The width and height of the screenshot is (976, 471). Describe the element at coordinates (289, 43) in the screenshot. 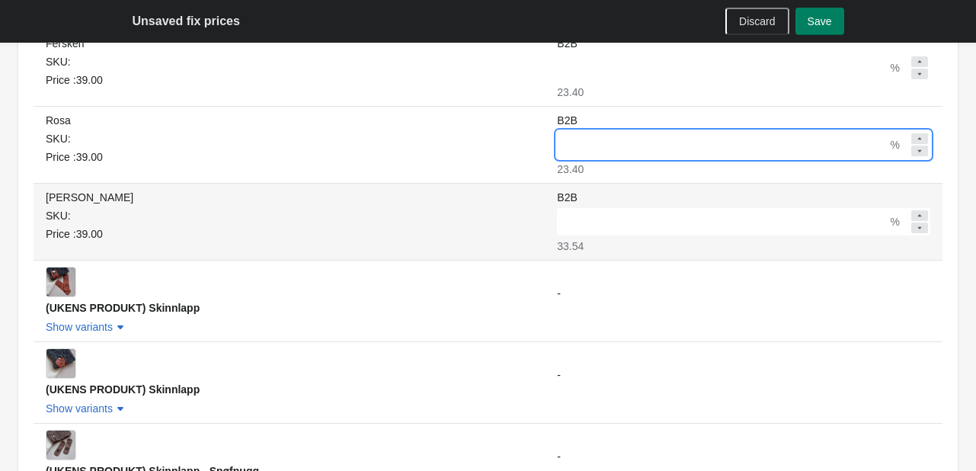

I see `div: Fersken` at that location.